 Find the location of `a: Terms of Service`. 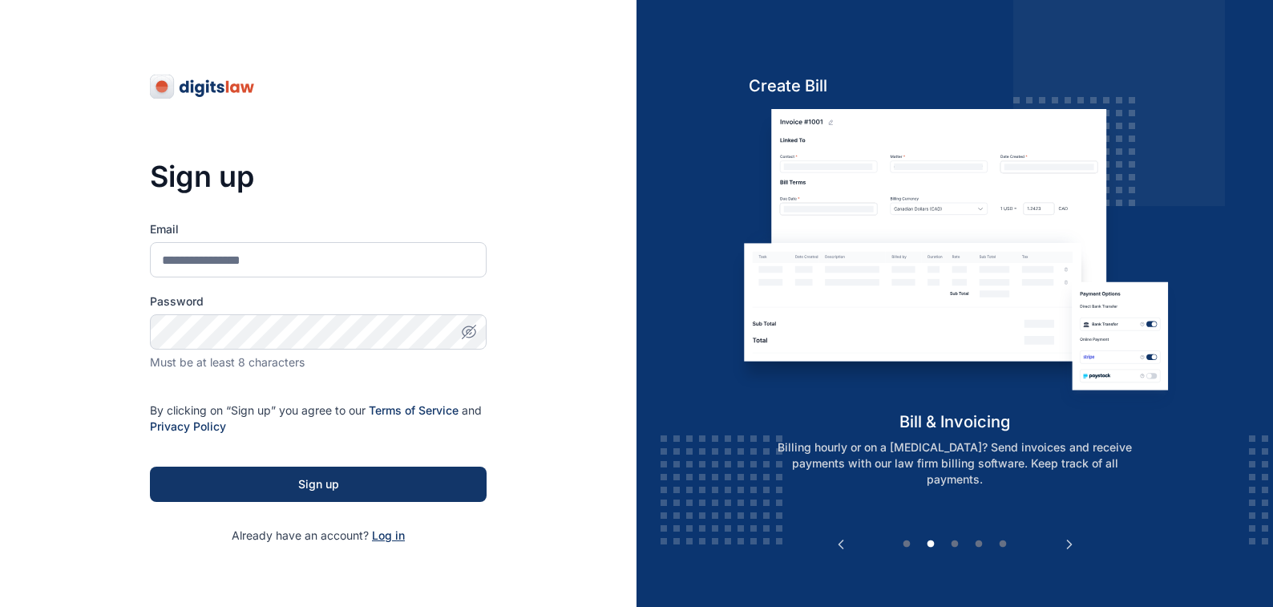

a: Terms of Service is located at coordinates (414, 410).